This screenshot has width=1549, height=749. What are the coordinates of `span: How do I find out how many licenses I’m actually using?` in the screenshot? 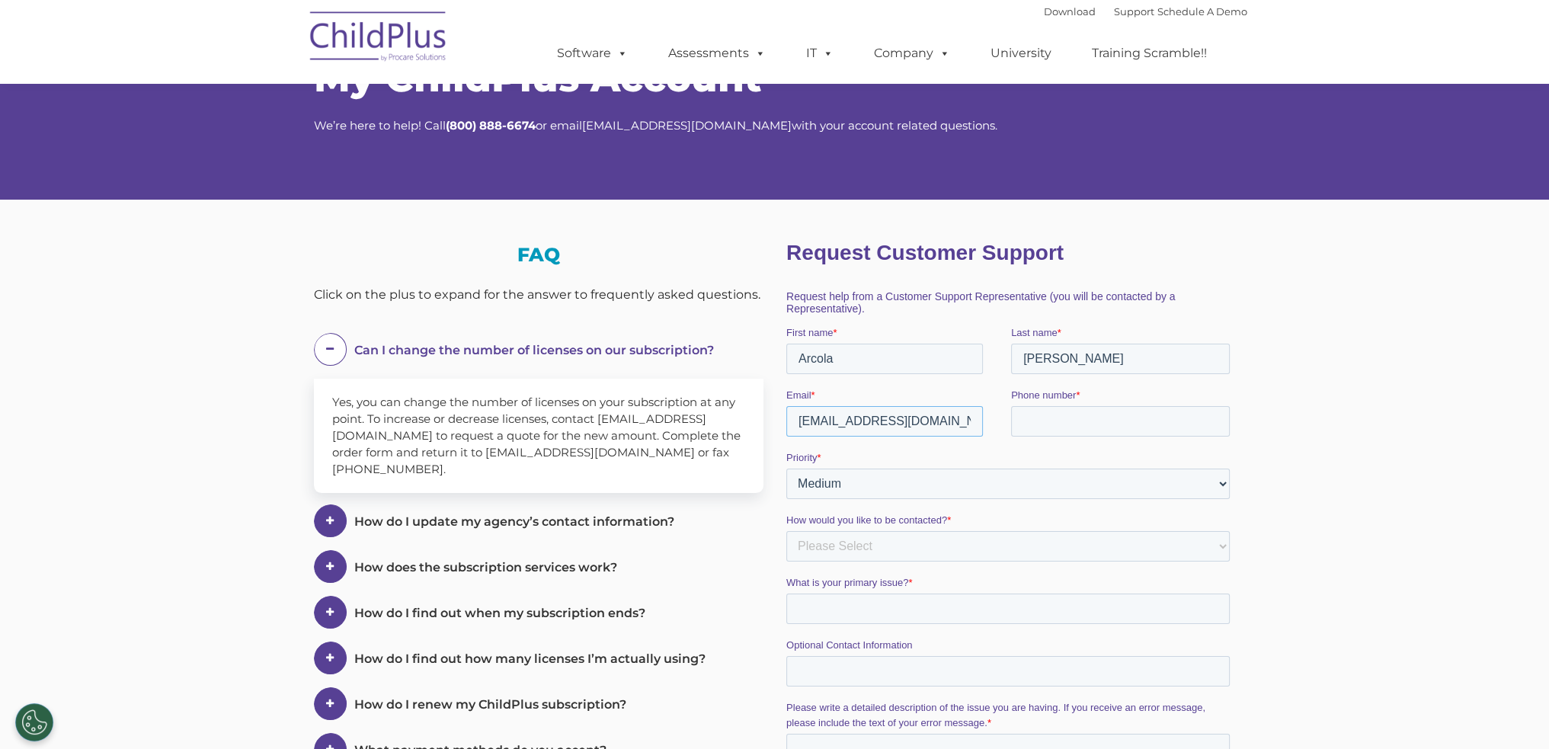 It's located at (529, 658).